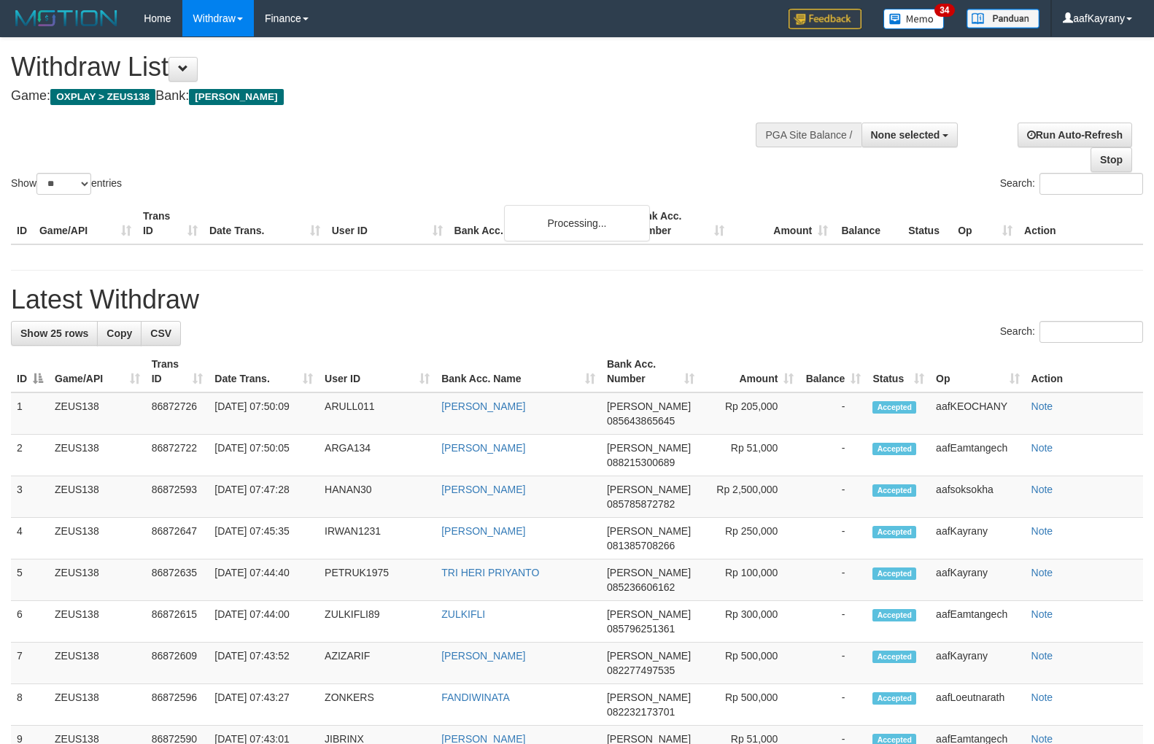  Describe the element at coordinates (54, 333) in the screenshot. I see `a: Show 25 rows` at that location.